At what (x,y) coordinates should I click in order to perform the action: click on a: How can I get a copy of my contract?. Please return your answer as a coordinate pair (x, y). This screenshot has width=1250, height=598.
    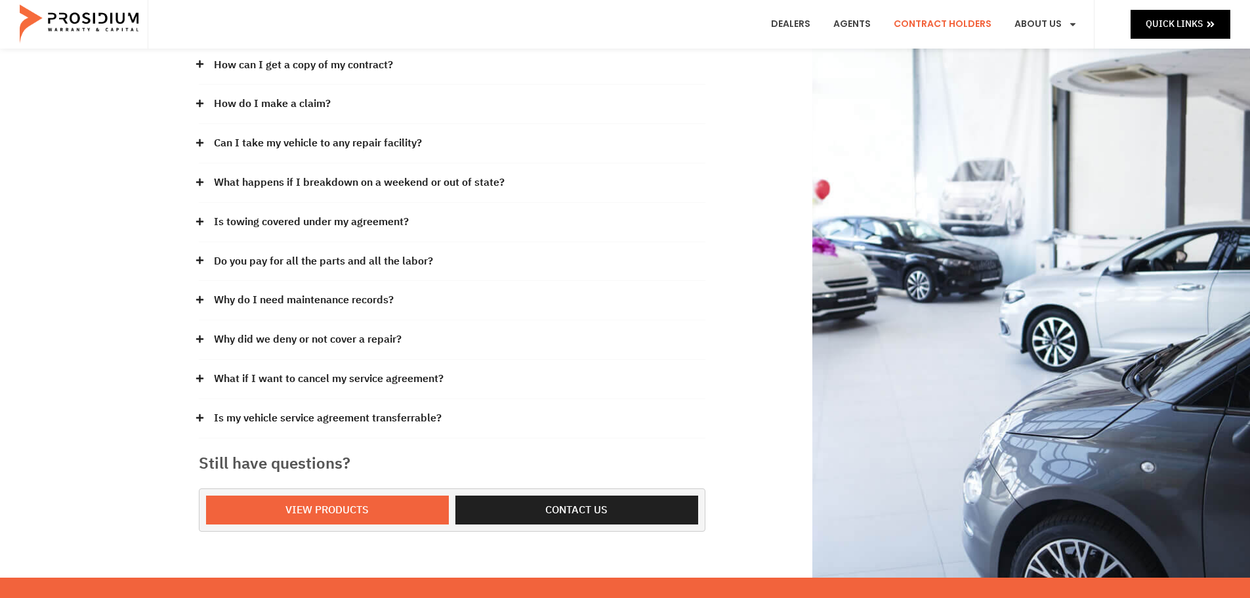
    Looking at the image, I should click on (303, 65).